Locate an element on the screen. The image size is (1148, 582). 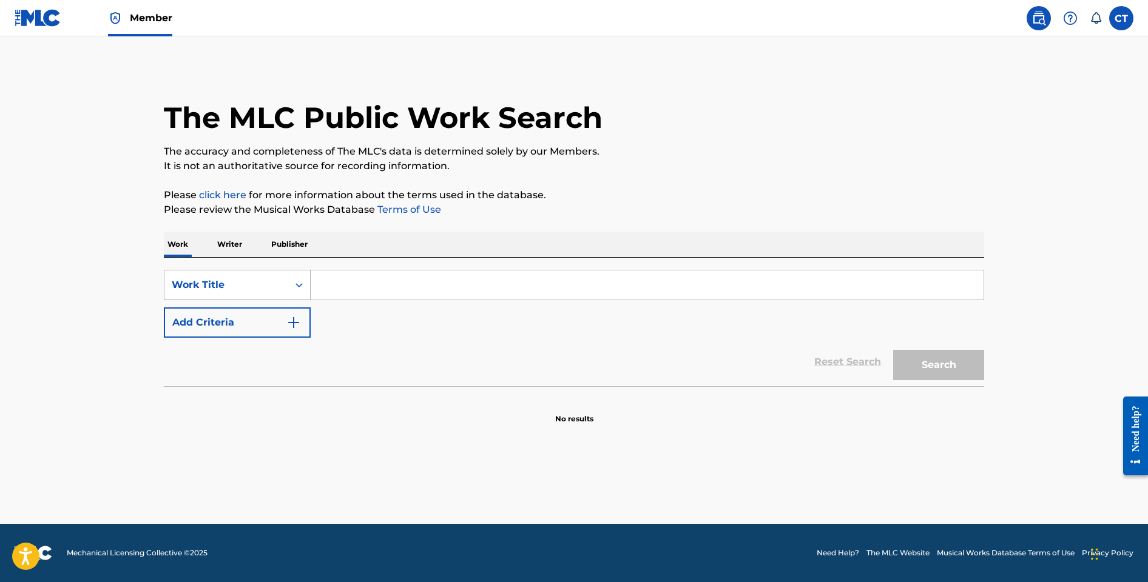
img: Top Rightsholder is located at coordinates (115, 18).